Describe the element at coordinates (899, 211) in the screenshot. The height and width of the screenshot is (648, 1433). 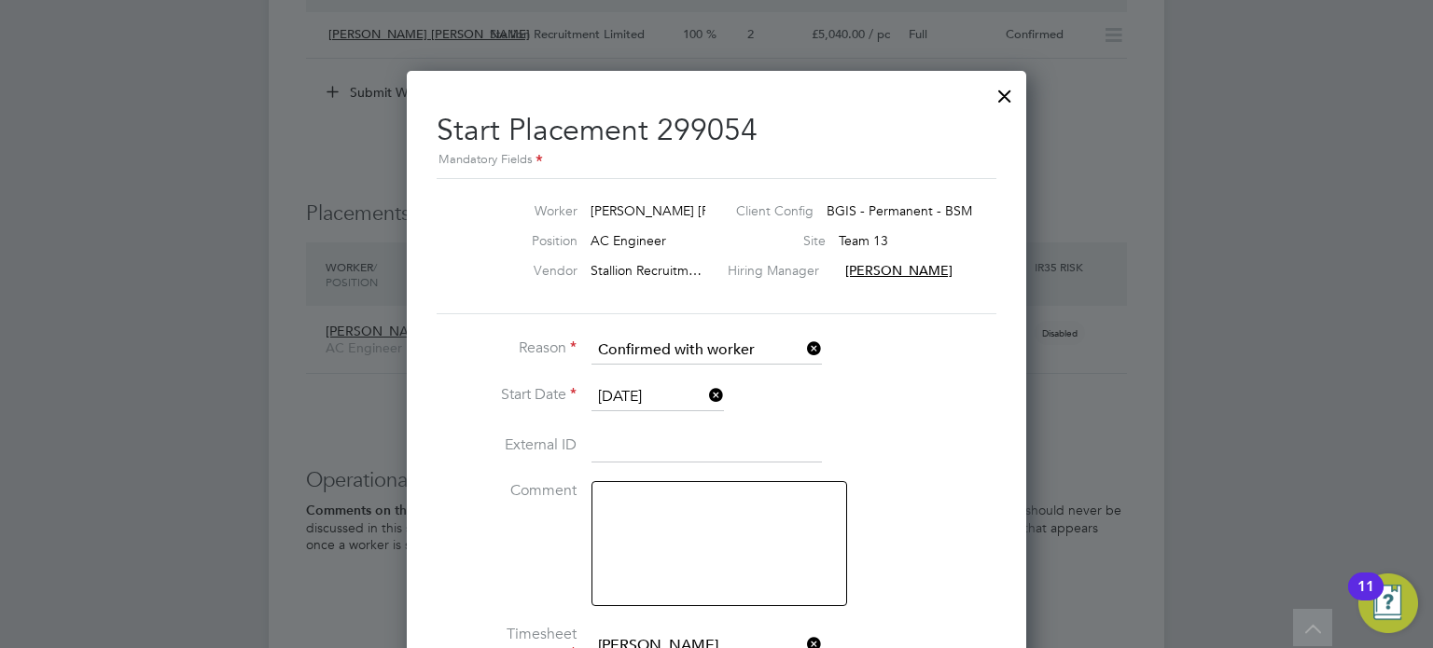
I see `span: BGIS - Permanent - BSM` at that location.